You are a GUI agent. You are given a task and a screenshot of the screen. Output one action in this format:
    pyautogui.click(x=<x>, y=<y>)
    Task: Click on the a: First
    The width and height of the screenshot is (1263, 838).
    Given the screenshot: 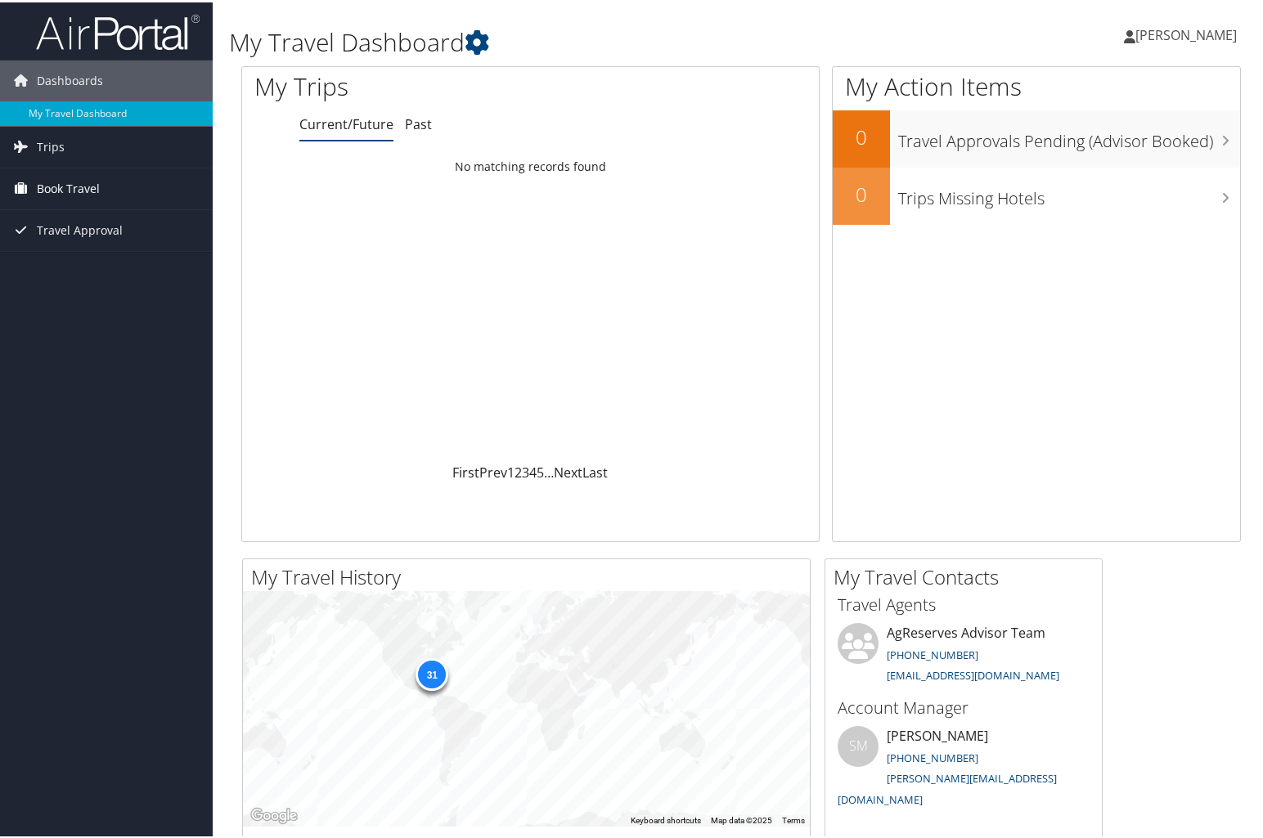 What is the action you would take?
    pyautogui.click(x=465, y=470)
    